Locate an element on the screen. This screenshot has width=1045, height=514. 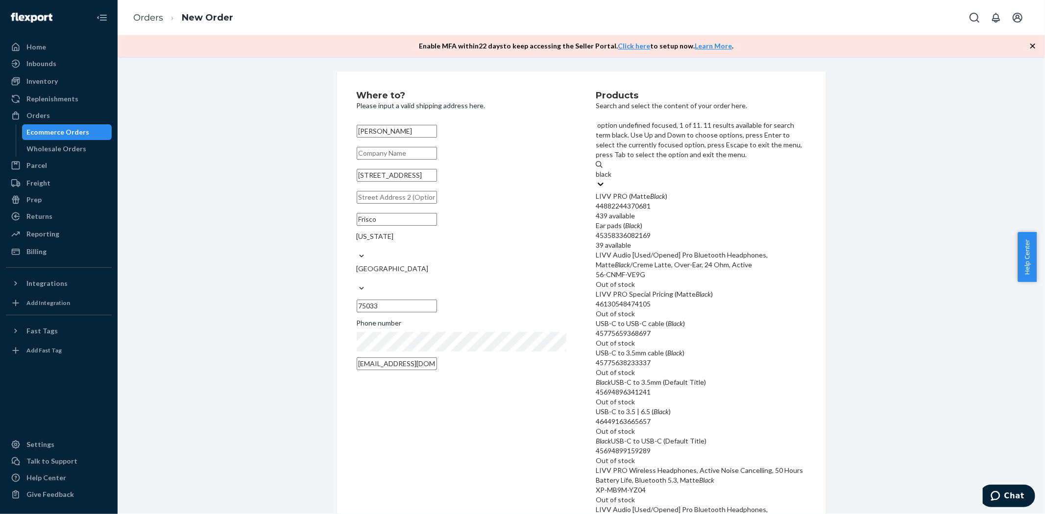
div: Prep is located at coordinates (34, 200).